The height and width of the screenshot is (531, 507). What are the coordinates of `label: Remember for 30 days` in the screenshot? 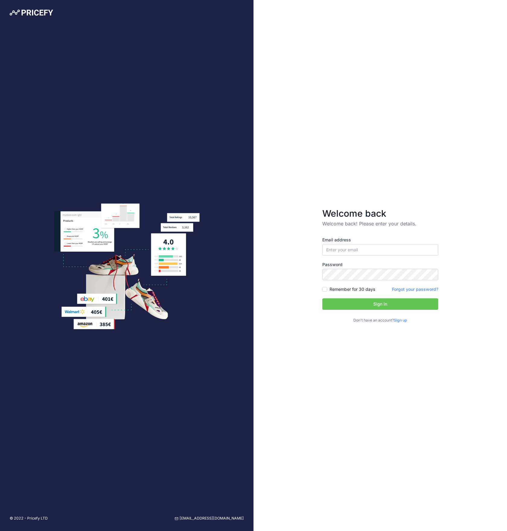 It's located at (352, 289).